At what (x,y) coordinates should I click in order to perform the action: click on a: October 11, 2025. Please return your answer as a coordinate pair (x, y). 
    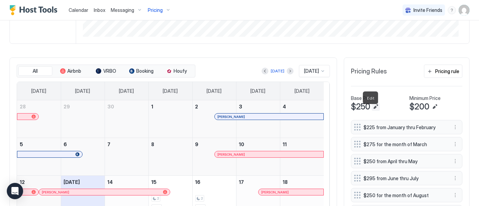
    Looking at the image, I should click on (302, 144).